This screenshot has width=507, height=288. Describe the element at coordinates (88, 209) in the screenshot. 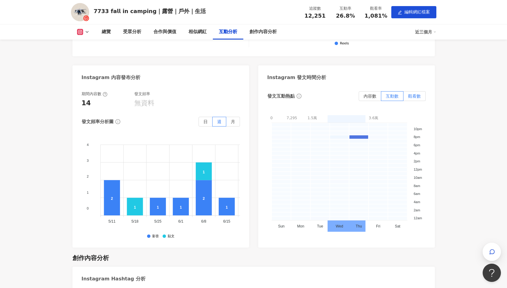

I see `tspan: 0` at that location.